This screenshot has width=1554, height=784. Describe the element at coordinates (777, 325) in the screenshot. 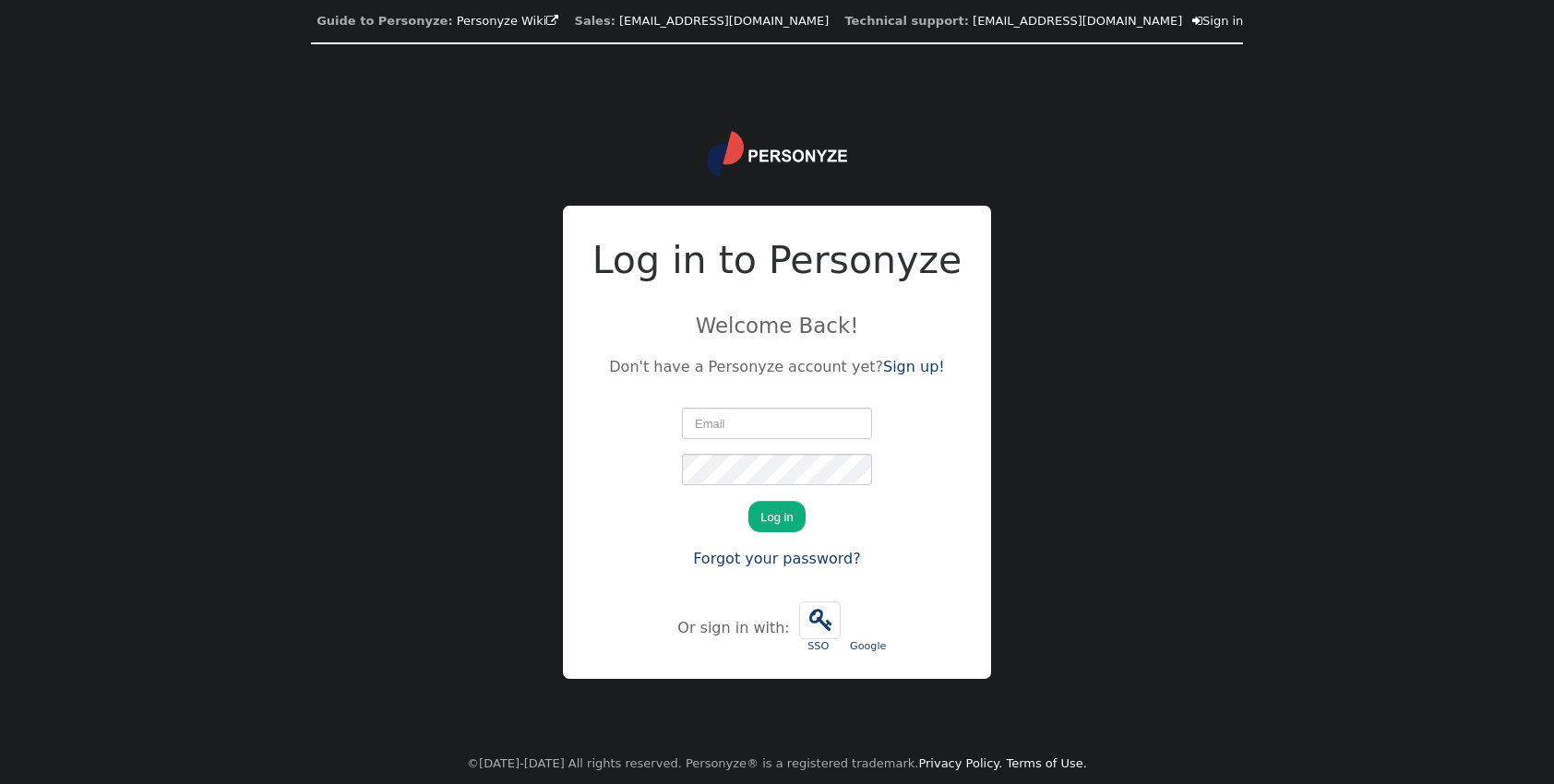

I see `p: Welcome Back!` at that location.